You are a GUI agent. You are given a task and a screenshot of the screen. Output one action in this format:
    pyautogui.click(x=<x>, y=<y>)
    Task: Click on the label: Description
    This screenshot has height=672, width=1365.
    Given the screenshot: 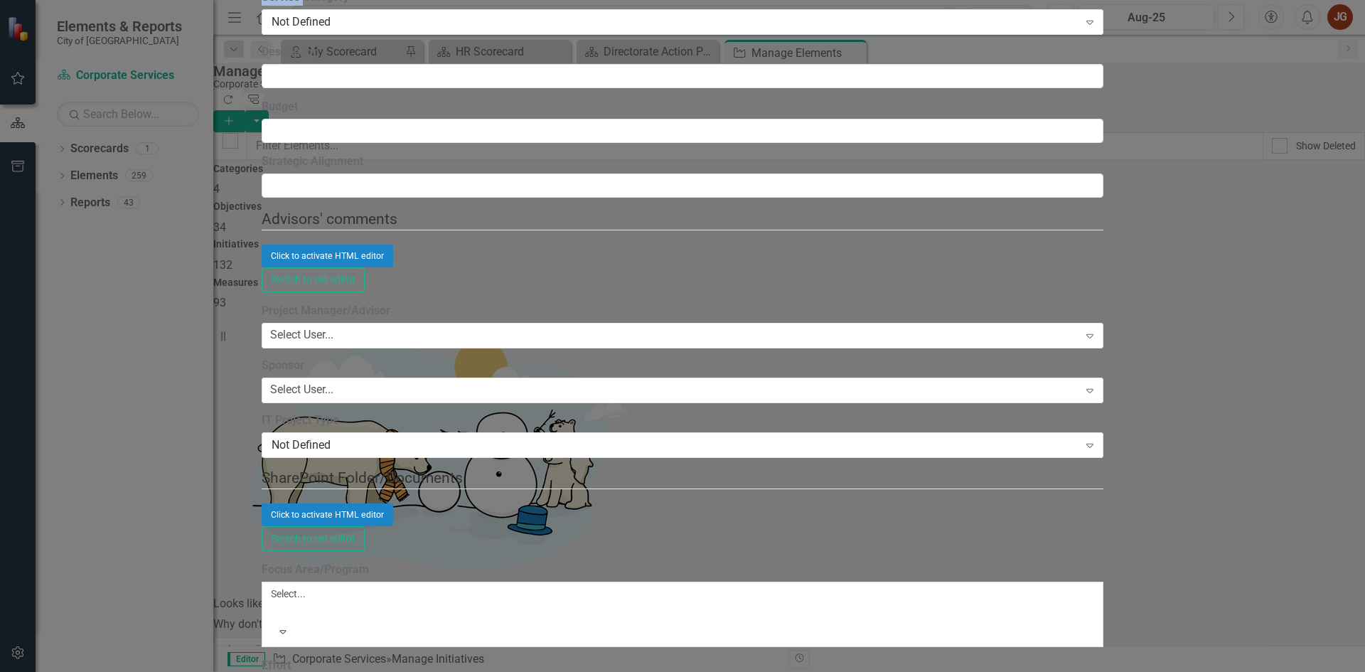 What is the action you would take?
    pyautogui.click(x=683, y=52)
    